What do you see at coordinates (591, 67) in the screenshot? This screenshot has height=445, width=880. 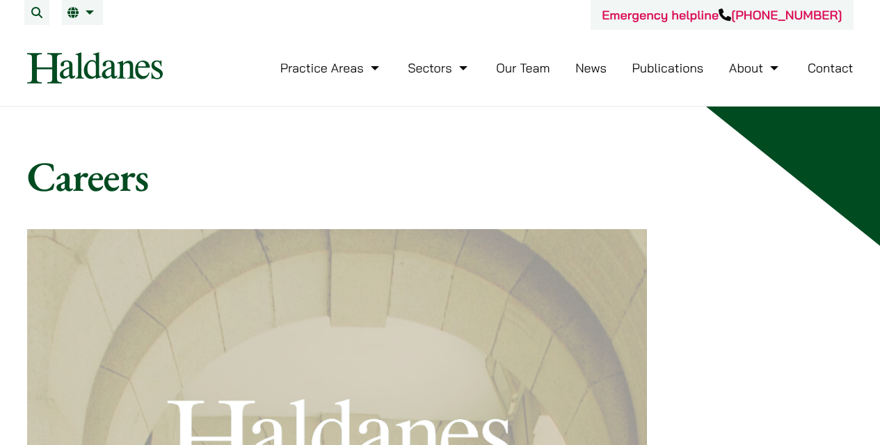 I see `a: News` at bounding box center [591, 67].